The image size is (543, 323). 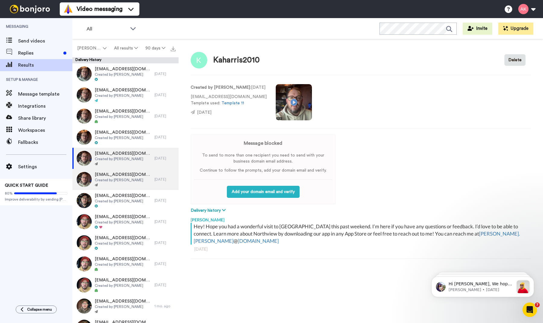 What do you see at coordinates (107, 29) in the screenshot?
I see `span: All` at bounding box center [107, 29].